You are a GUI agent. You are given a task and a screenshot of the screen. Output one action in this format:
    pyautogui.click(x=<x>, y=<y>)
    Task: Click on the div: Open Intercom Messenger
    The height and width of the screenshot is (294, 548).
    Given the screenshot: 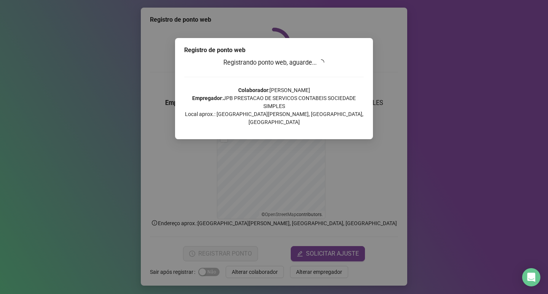 What is the action you would take?
    pyautogui.click(x=531, y=277)
    